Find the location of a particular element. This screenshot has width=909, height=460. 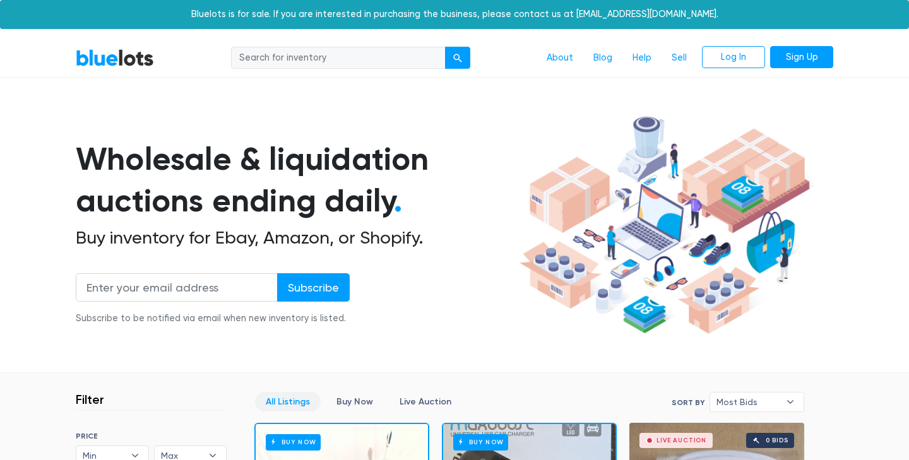

a: BlueLots is located at coordinates (115, 57).